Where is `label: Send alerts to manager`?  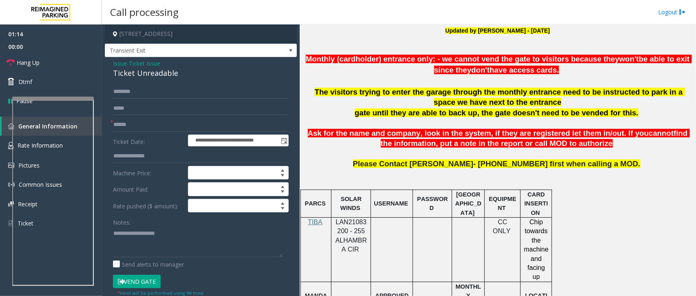
label: Send alerts to manager is located at coordinates (148, 264).